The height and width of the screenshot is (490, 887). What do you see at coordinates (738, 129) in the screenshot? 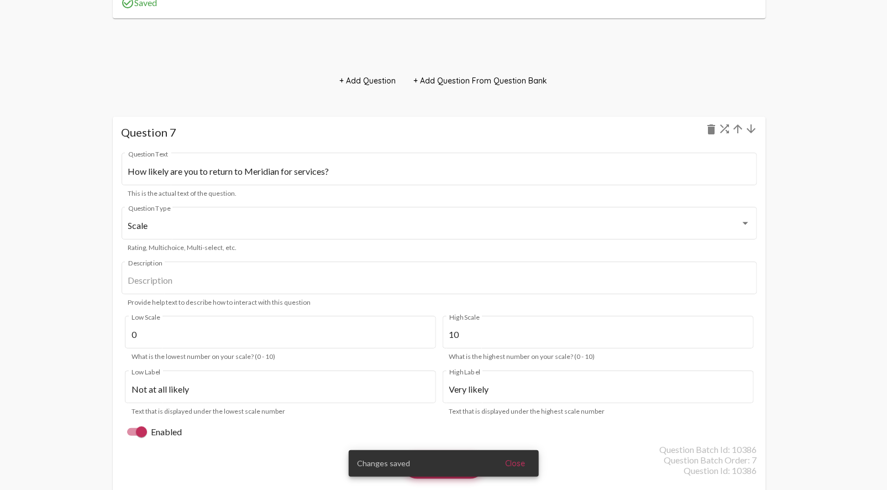
I see `mat-icon: arrow_upward` at bounding box center [738, 129].